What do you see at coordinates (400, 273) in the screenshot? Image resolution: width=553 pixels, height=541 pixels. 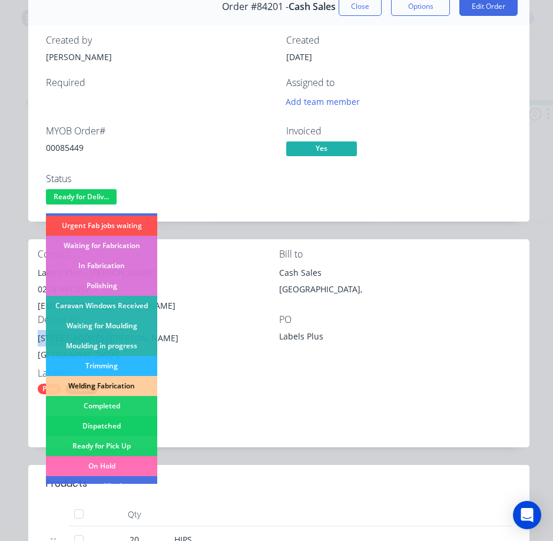 I see `div: Cash Sales` at bounding box center [400, 273].